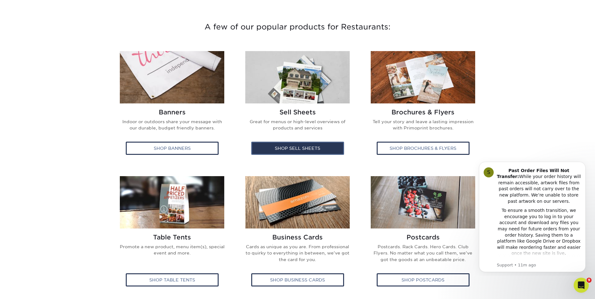 This screenshot has width=595, height=299. I want to click on div: To ensure a smooth transition, we encourage you to log in to your account and download any files ..., so click(69, 76).